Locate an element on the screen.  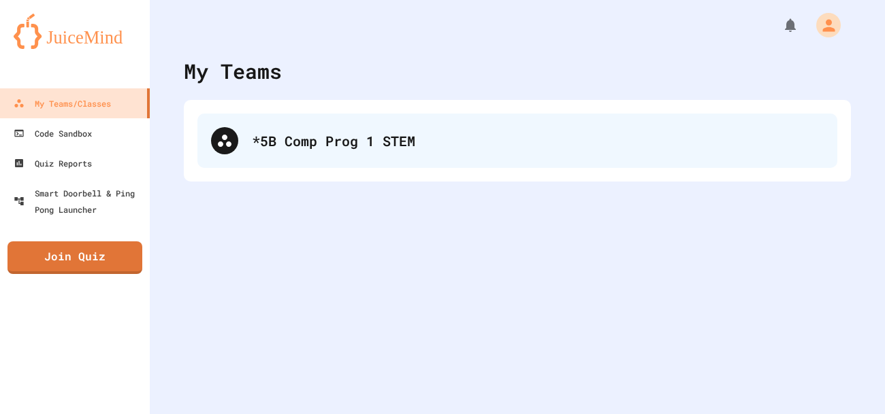
div: Quiz Reports is located at coordinates (52, 163).